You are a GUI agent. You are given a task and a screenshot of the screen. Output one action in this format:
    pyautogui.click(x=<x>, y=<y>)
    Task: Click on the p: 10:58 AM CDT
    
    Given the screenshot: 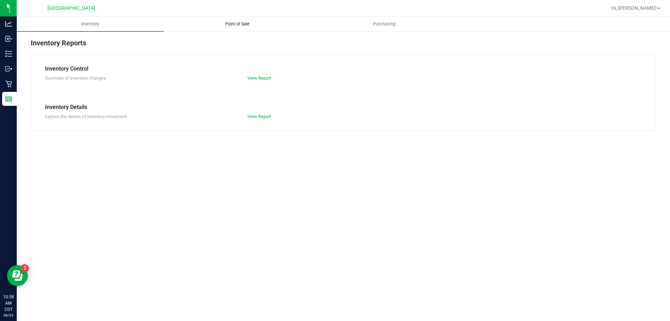 What is the action you would take?
    pyautogui.click(x=8, y=303)
    